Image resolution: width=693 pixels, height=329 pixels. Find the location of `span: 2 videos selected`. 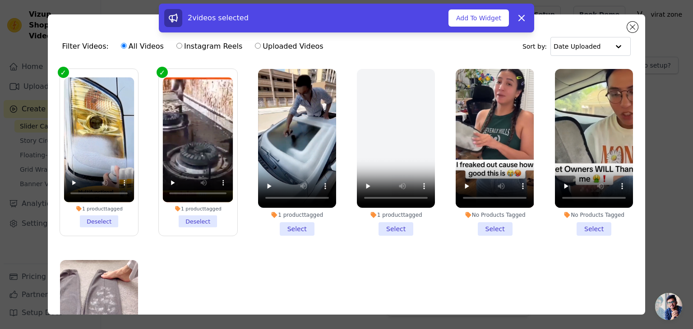

span: 2 videos selected is located at coordinates (218, 18).